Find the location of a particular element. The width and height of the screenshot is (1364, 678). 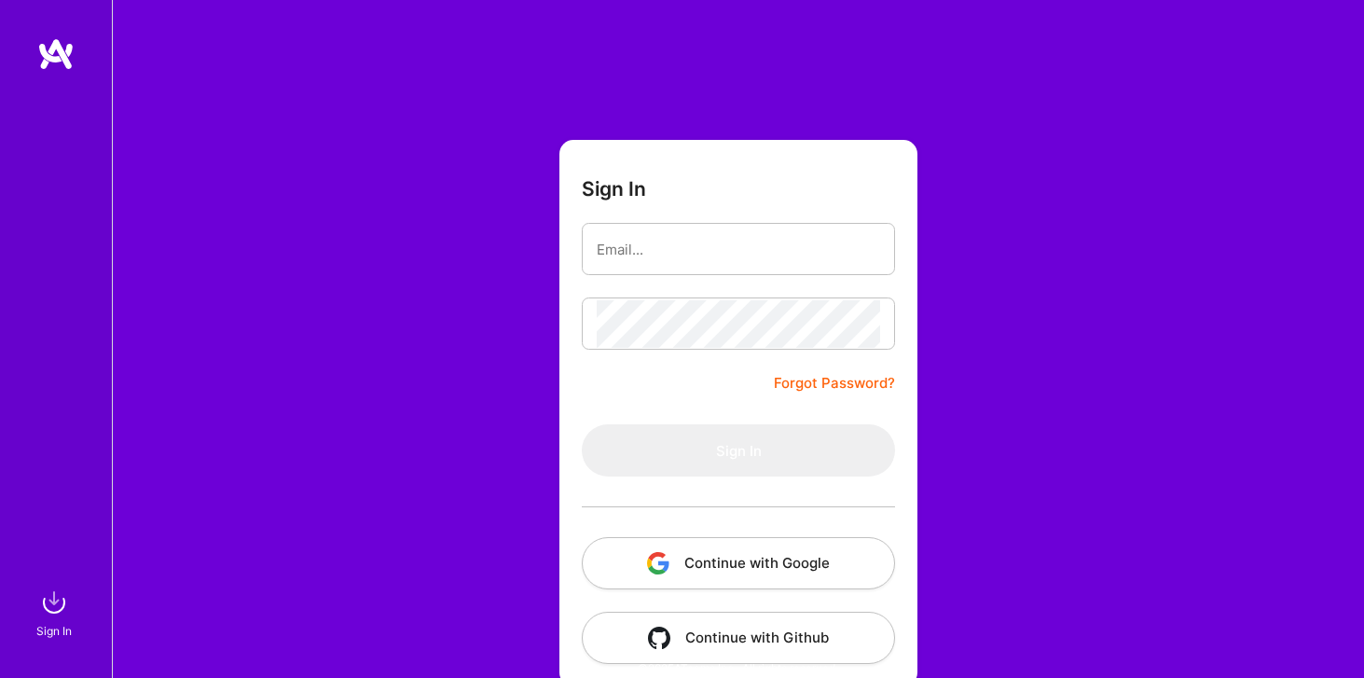

img: sign in is located at coordinates (54, 602).